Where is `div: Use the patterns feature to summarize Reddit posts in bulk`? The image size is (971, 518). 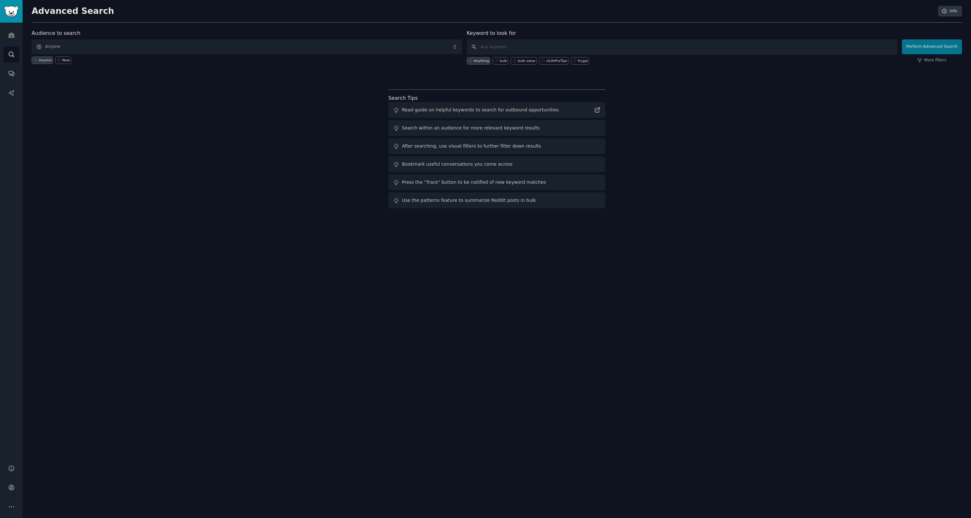
div: Use the patterns feature to summarize Reddit posts in bulk is located at coordinates (469, 200).